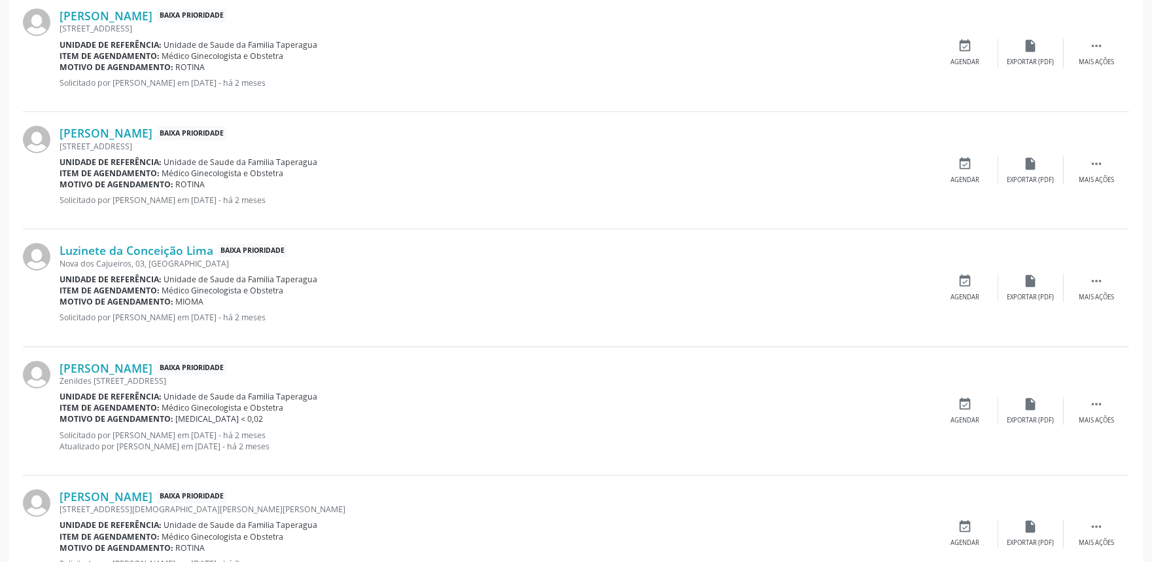  Describe the element at coordinates (136, 250) in the screenshot. I see `a: Luzinete da Conceição Lima` at that location.